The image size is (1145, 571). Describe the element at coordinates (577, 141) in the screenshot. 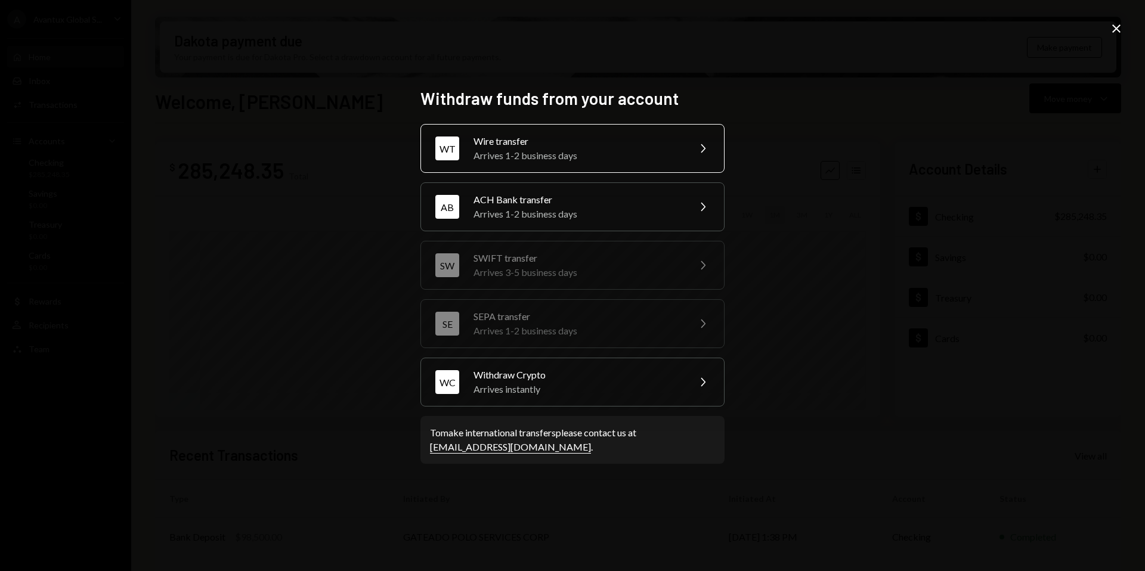

I see `div: Wire transfer` at that location.